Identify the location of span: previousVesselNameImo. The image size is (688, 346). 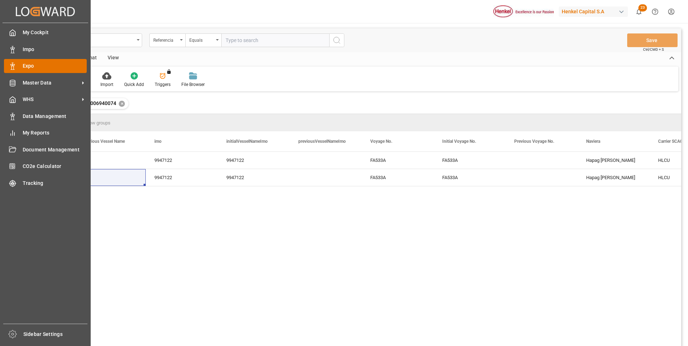
(322, 141).